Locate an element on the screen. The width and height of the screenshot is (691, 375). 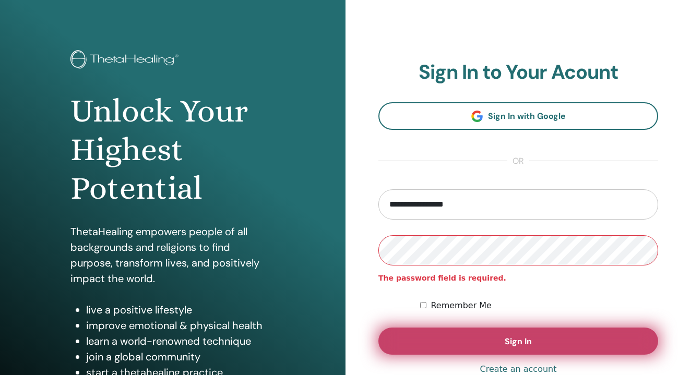
div: Keep me authenticated indefinitely or until I manually logout is located at coordinates (539, 306).